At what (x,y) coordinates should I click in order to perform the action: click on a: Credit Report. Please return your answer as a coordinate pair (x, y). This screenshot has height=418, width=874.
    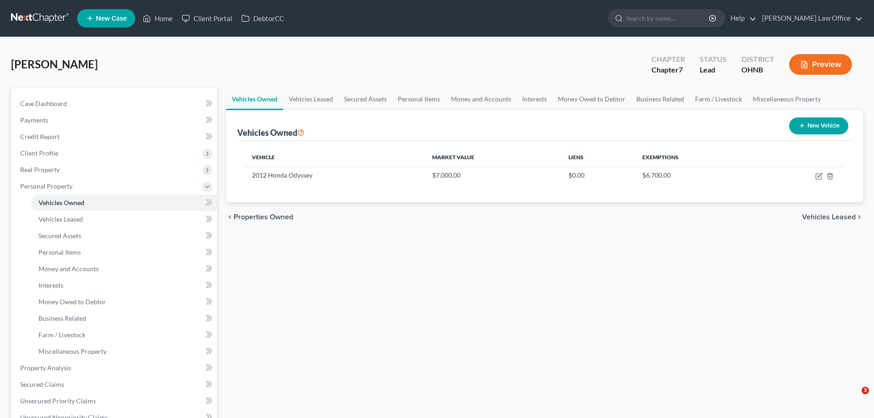
    Looking at the image, I should click on (115, 137).